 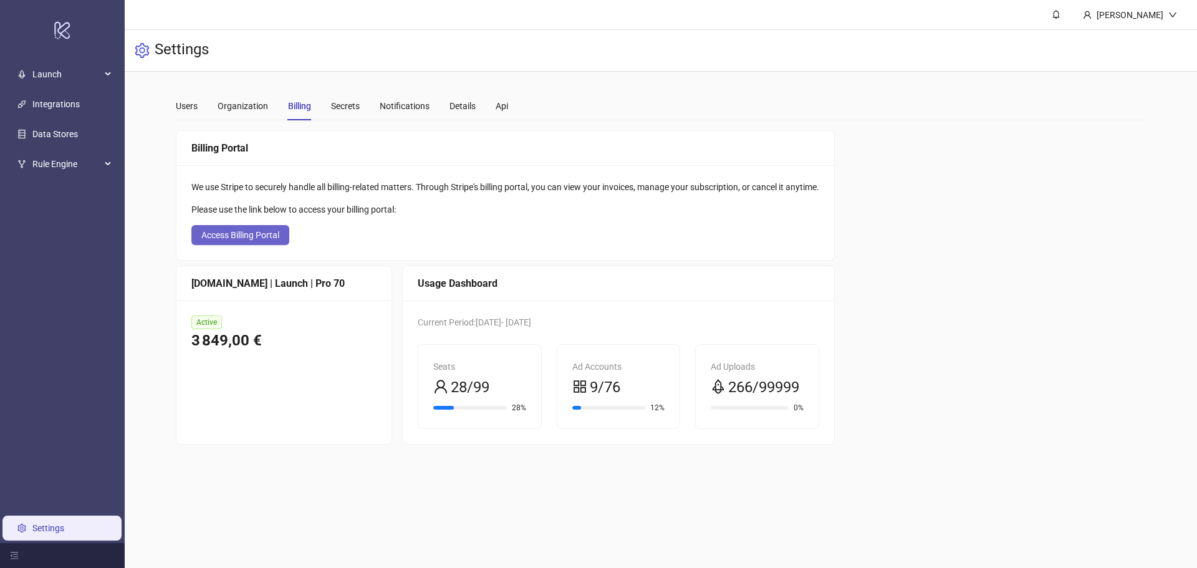 I want to click on h3: Settings, so click(x=181, y=51).